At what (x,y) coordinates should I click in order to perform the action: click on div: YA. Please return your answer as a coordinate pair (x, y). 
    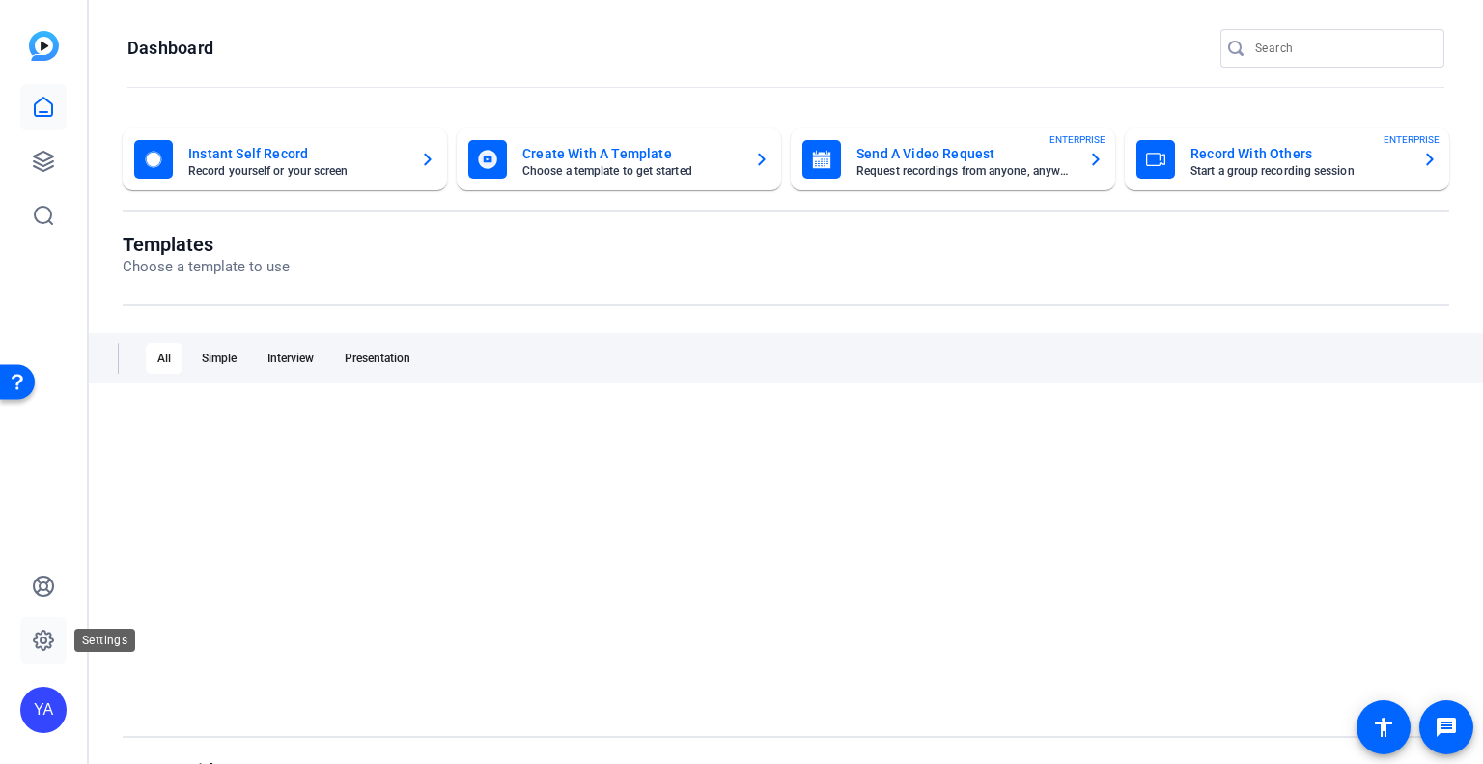
    Looking at the image, I should click on (43, 710).